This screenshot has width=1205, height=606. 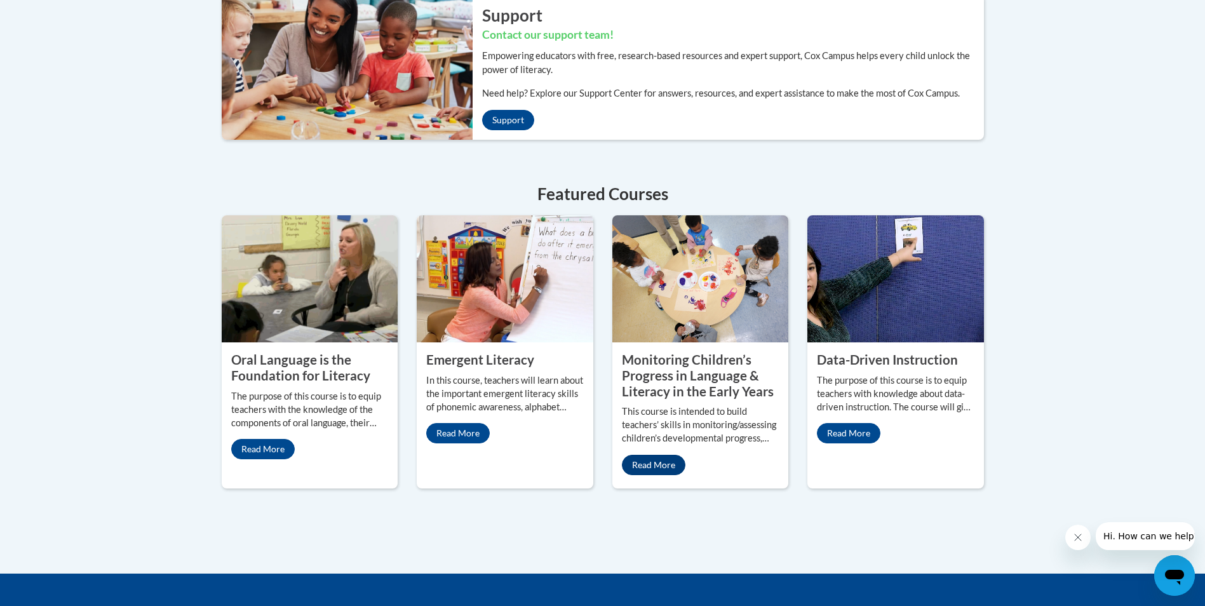 I want to click on property: Data-Driven Instruction, so click(x=887, y=359).